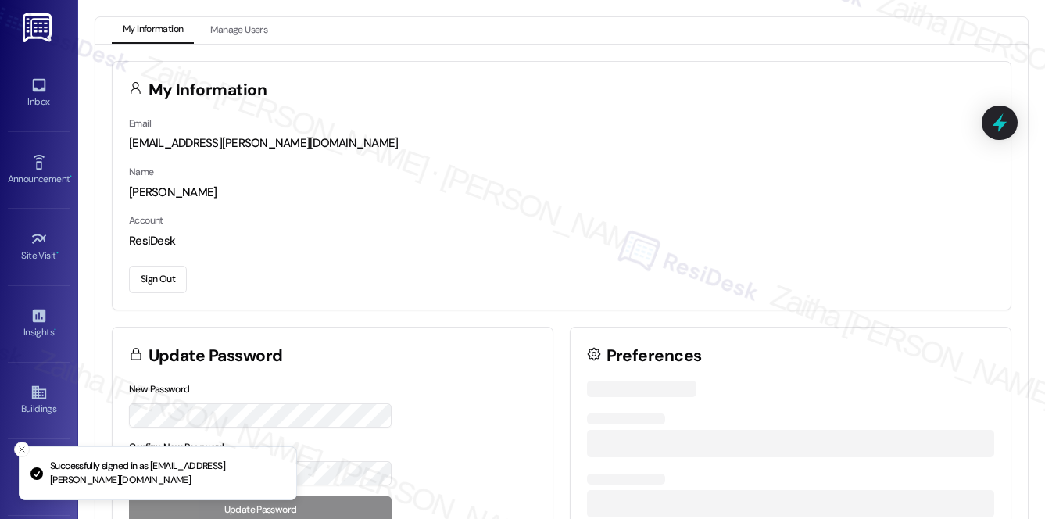 Image resolution: width=1045 pixels, height=519 pixels. What do you see at coordinates (39, 400) in the screenshot?
I see `a: Buildings` at bounding box center [39, 400].